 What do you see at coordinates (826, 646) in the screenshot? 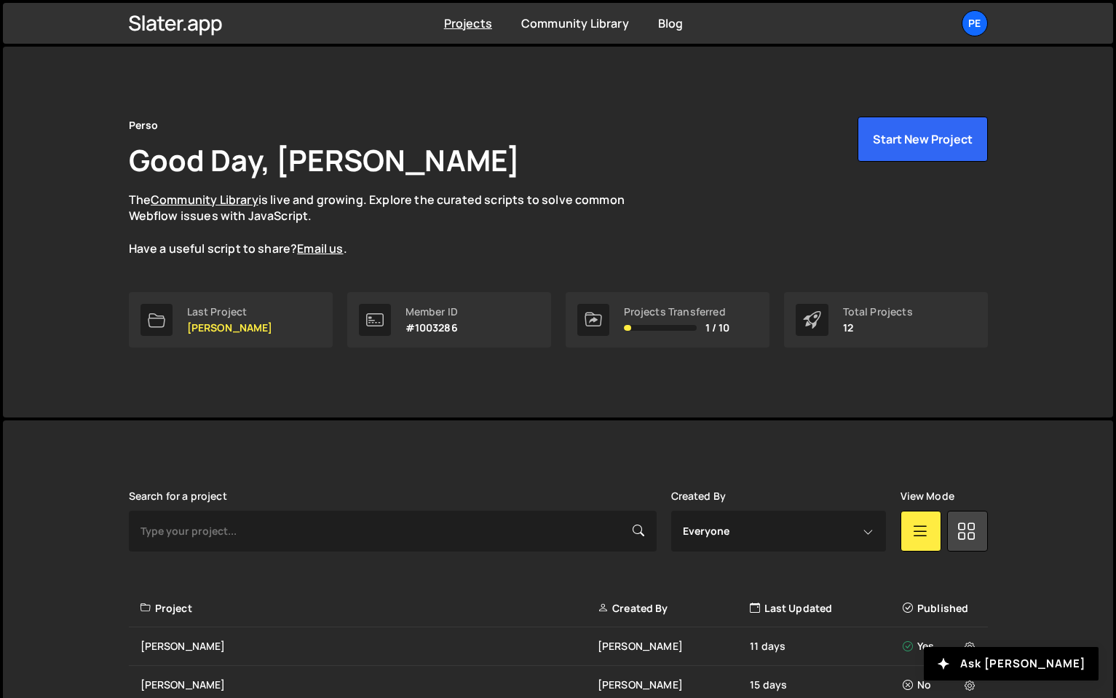
I see `div: 11 days` at bounding box center [826, 646].